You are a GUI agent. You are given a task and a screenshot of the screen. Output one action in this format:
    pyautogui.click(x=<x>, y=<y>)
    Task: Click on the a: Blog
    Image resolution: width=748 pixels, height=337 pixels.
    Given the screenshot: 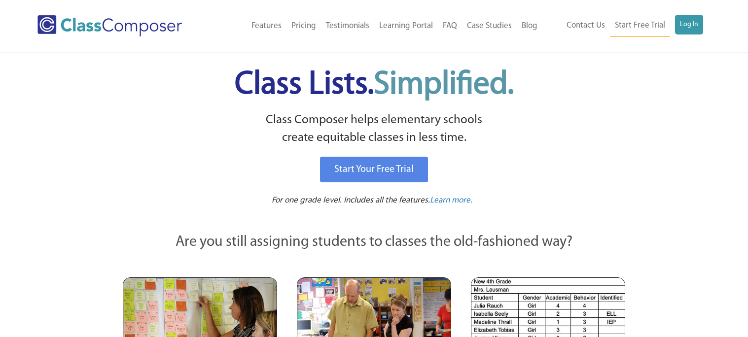 What is the action you would take?
    pyautogui.click(x=530, y=26)
    